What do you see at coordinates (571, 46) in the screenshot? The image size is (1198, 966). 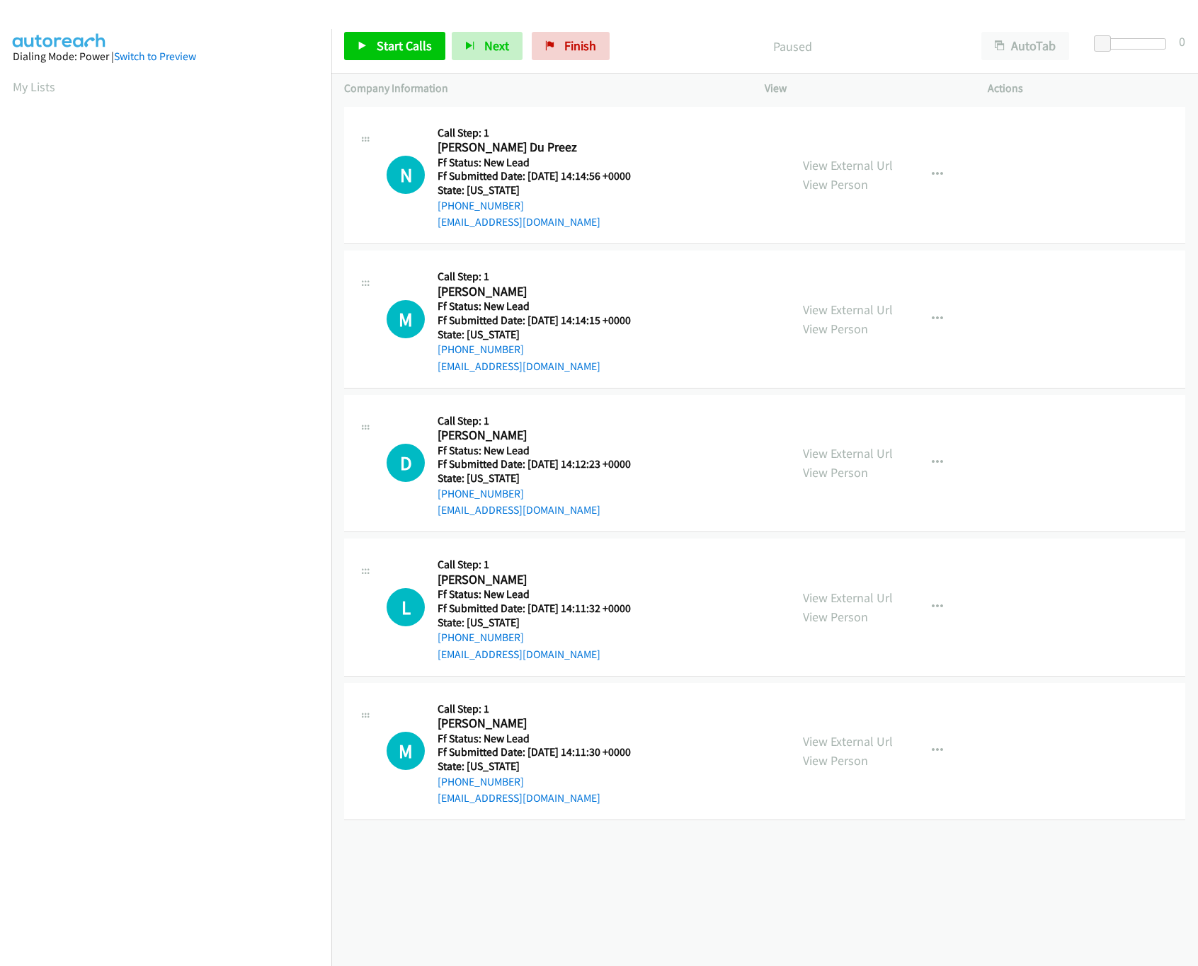 I see `a: Finish` at bounding box center [571, 46].